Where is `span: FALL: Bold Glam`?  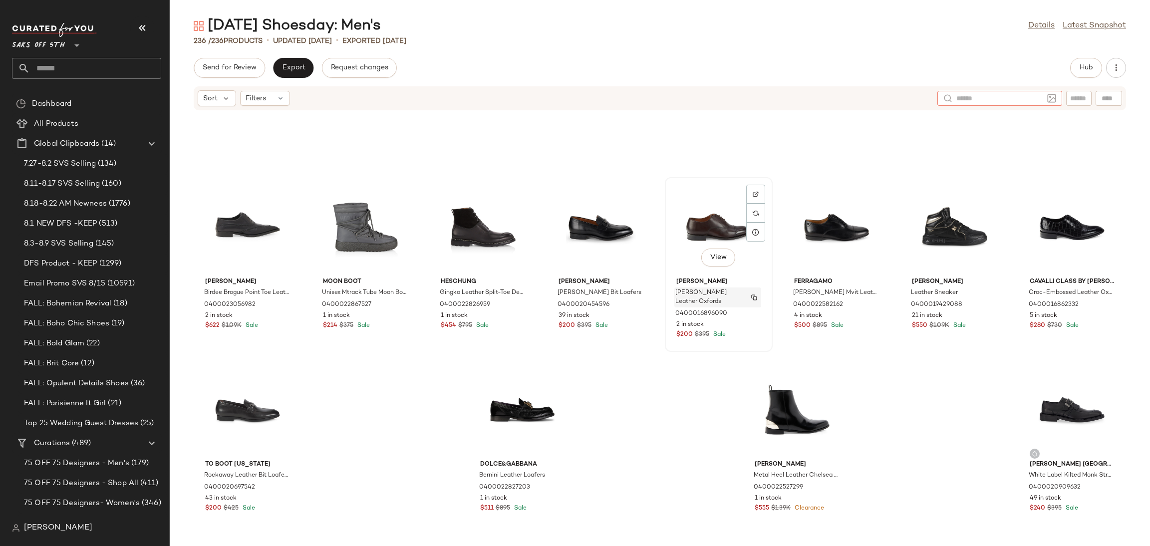
span: FALL: Bold Glam is located at coordinates (54, 343).